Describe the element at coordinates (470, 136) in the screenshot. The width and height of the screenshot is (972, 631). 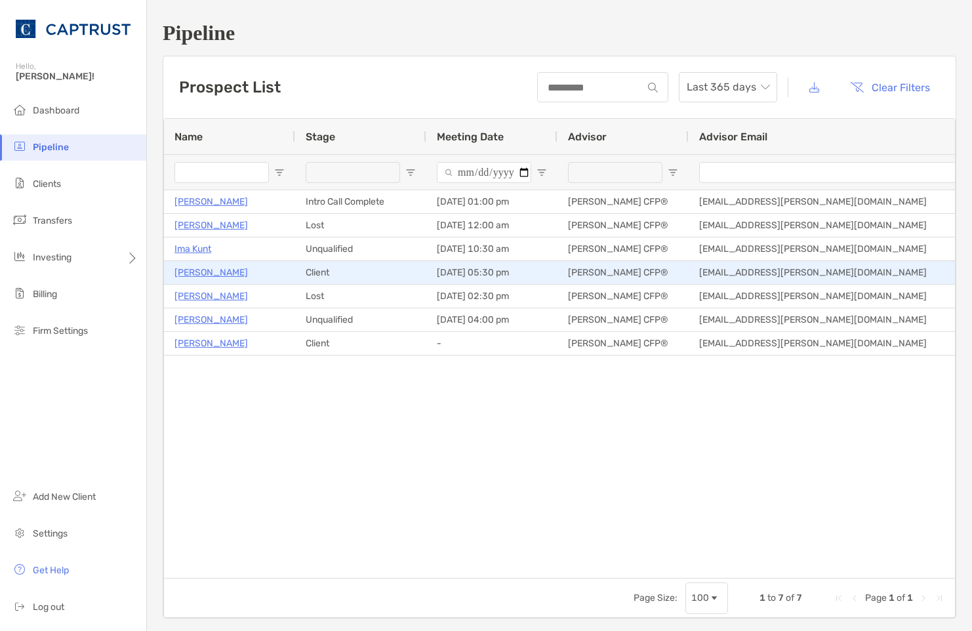
I see `span: Meeting Date` at that location.